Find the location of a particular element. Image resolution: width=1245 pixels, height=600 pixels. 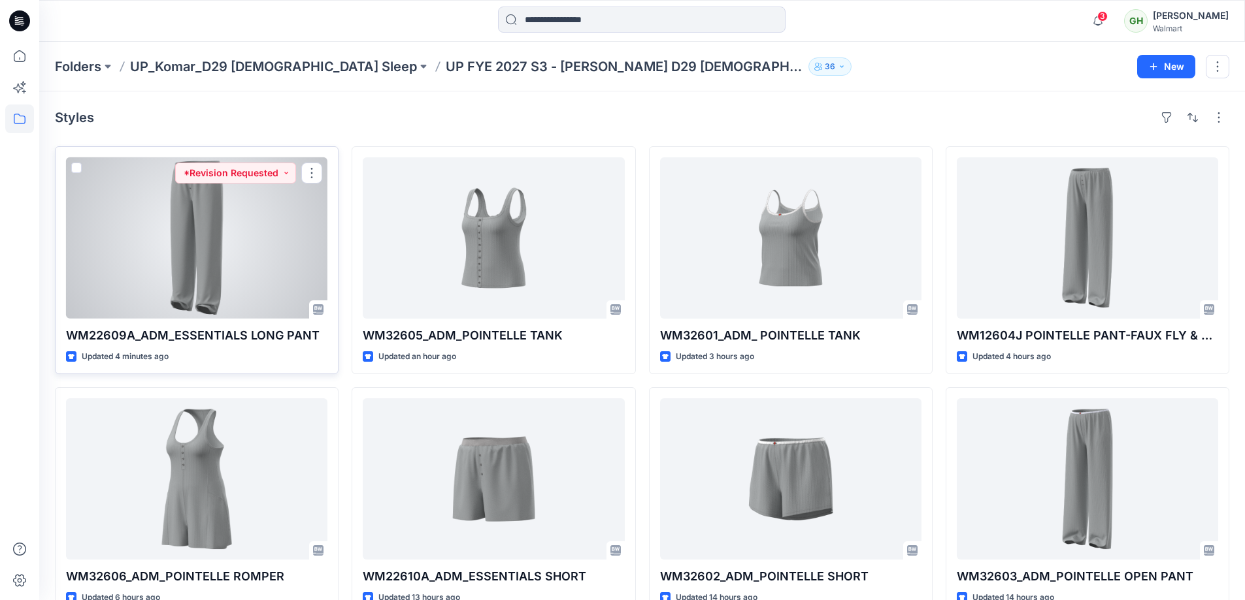

button: 36 is located at coordinates (830, 67).